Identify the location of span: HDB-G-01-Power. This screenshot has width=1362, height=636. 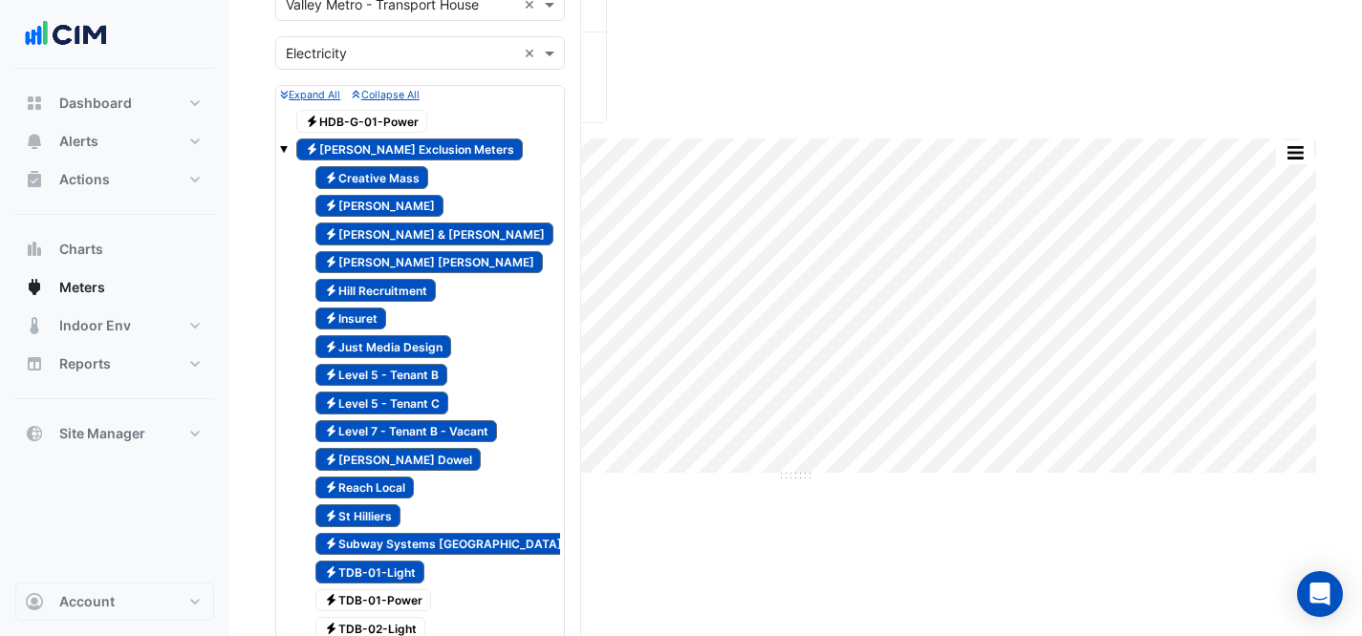
(361, 121).